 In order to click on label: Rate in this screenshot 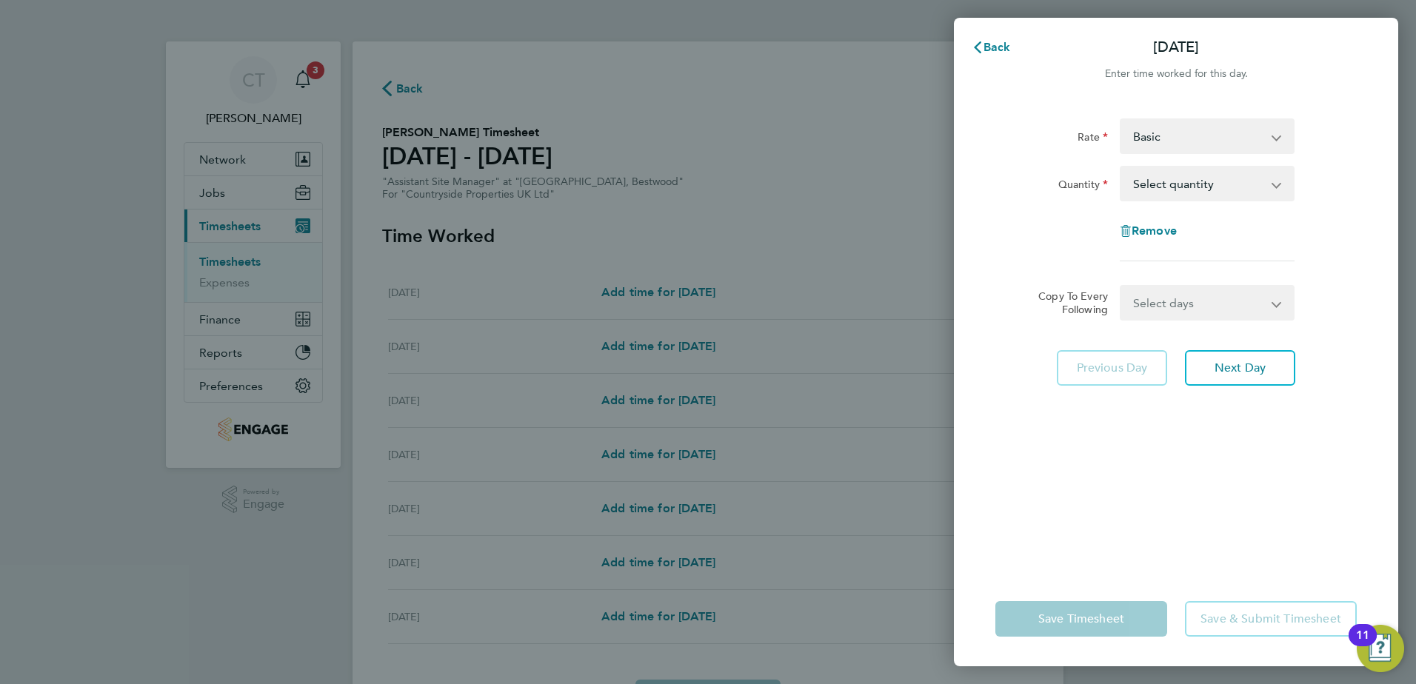, I will do `click(1092, 139)`.